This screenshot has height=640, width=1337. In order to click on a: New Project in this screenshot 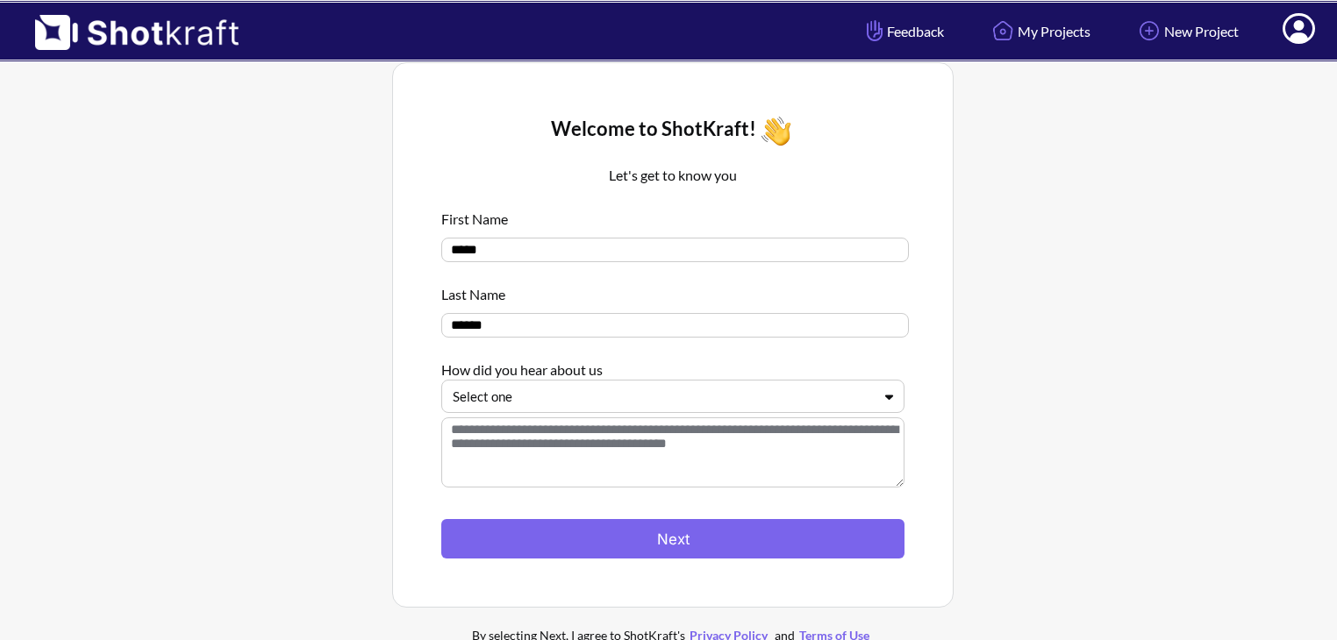, I will do `click(1186, 31)`.